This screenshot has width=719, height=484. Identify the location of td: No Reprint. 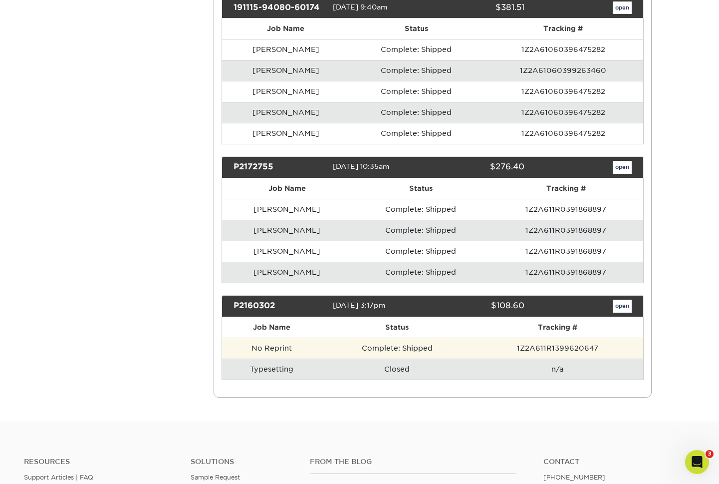
(272, 348).